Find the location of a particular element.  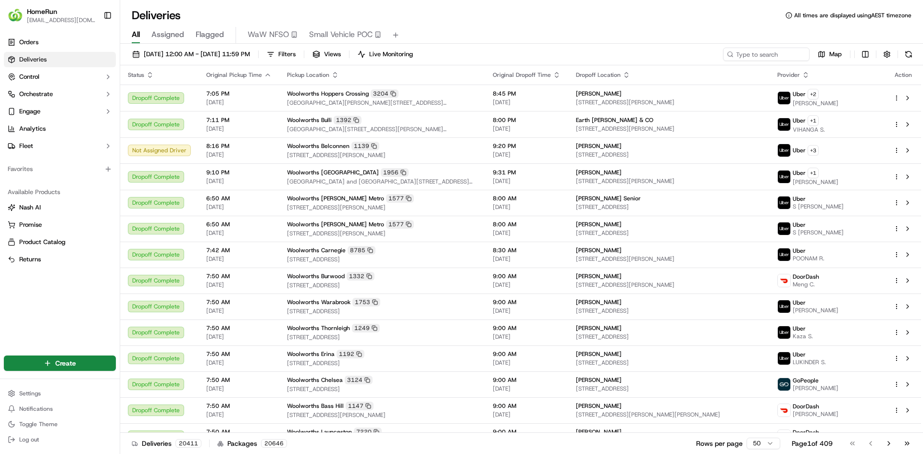

button: Nash AI is located at coordinates (60, 208).